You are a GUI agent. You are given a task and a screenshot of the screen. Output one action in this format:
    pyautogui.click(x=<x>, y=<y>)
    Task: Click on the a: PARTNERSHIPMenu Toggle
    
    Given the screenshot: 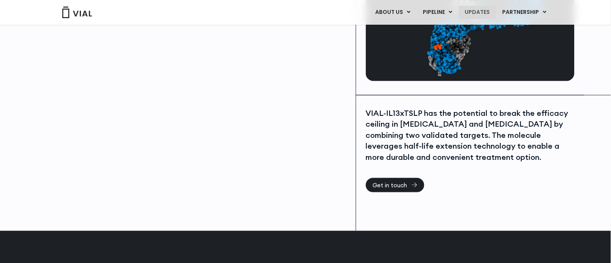 What is the action you would take?
    pyautogui.click(x=524, y=12)
    